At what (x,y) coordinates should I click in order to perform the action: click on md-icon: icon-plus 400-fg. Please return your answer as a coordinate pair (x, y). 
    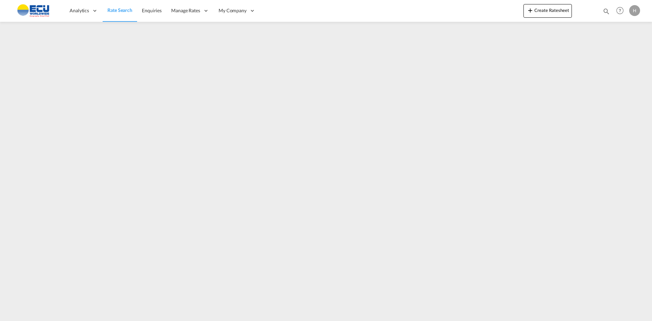
    Looking at the image, I should click on (530, 10).